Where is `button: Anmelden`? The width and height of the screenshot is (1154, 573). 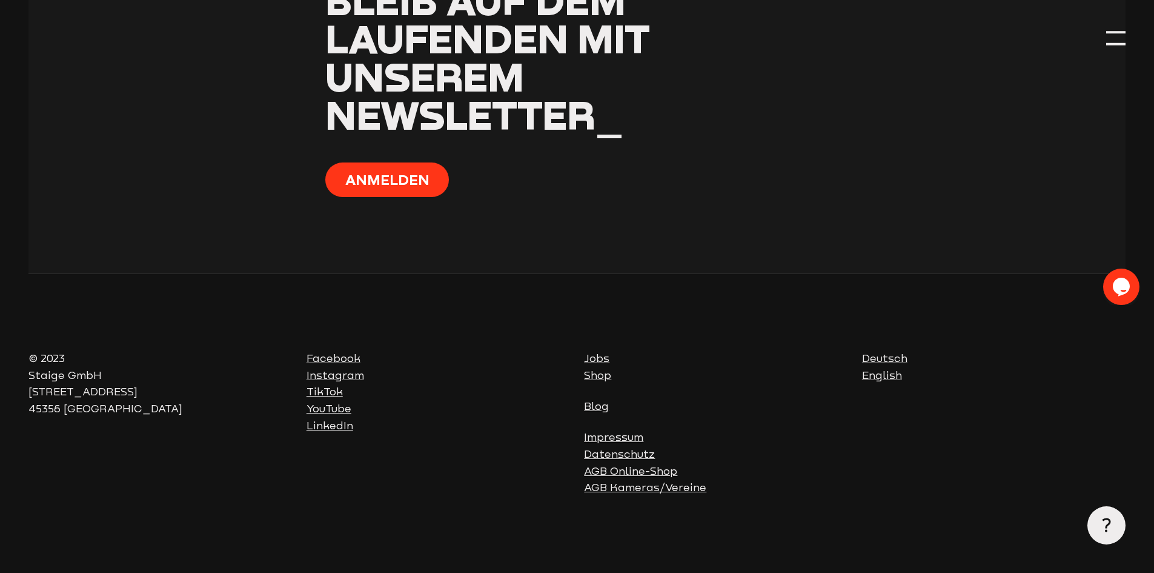 button: Anmelden is located at coordinates (387, 179).